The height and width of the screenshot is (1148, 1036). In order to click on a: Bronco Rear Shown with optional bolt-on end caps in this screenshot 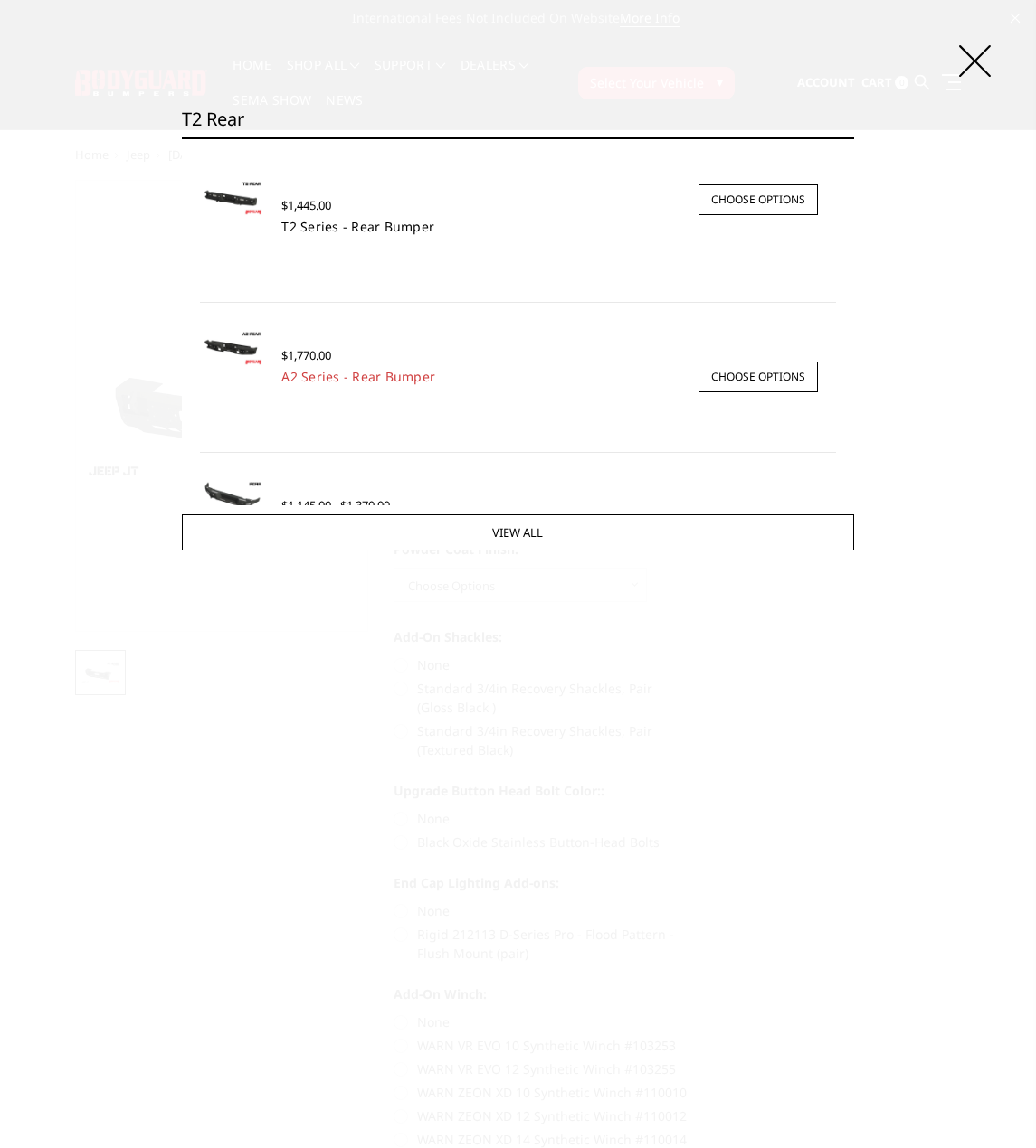, I will do `click(231, 498)`.